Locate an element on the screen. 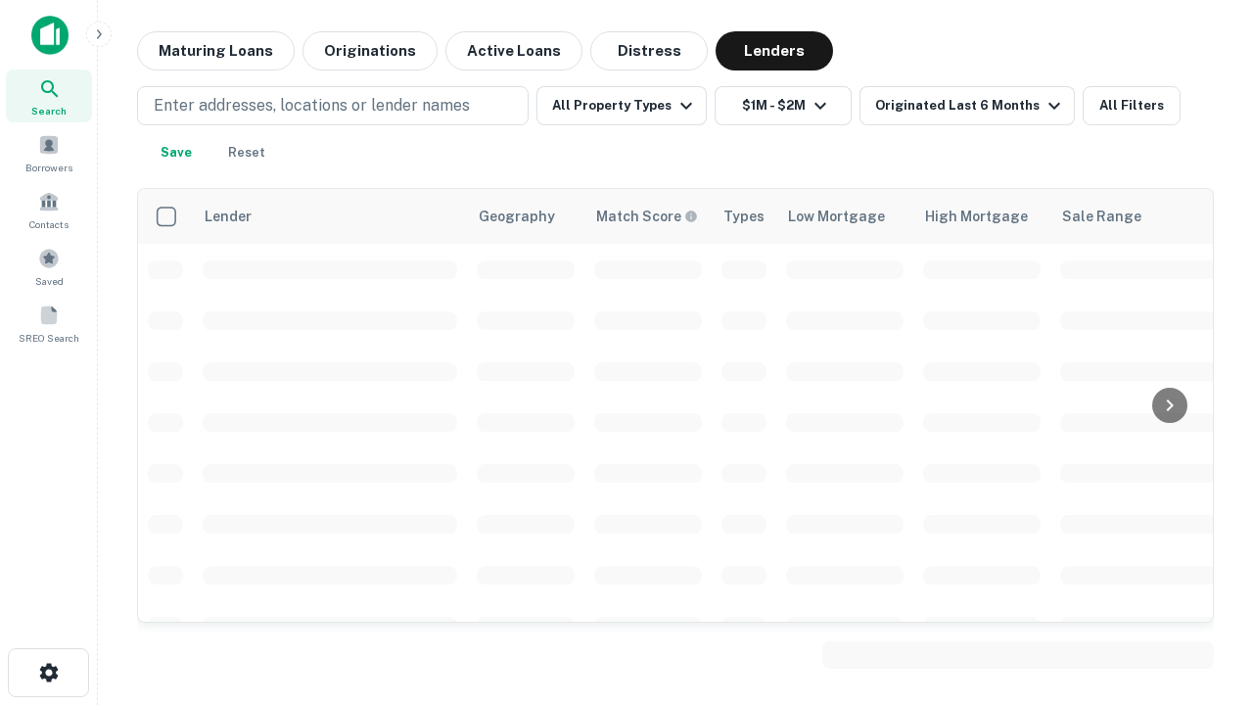 This screenshot has width=1253, height=705. div: Originated Last 6 Months is located at coordinates (970, 106).